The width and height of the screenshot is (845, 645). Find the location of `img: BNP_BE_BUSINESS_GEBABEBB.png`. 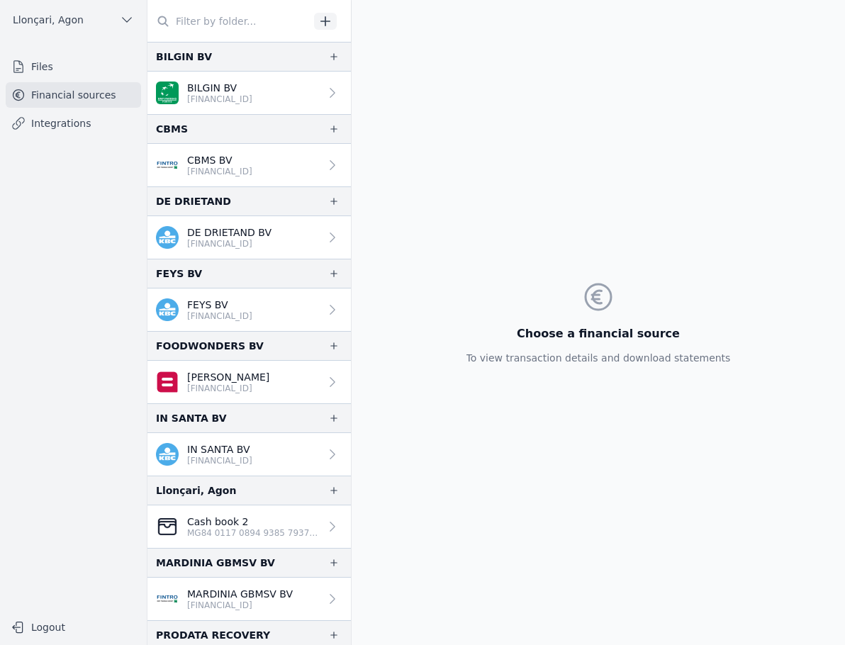

img: BNP_BE_BUSINESS_GEBABEBB.png is located at coordinates (167, 93).